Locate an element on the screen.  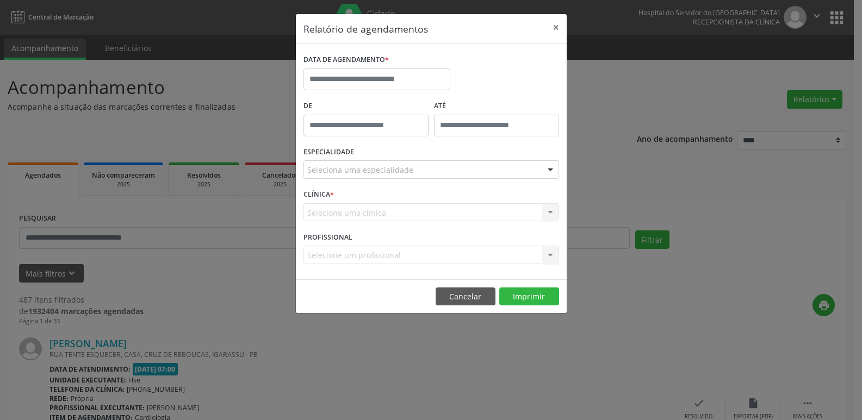
label: CLÍNICA is located at coordinates (319, 195).